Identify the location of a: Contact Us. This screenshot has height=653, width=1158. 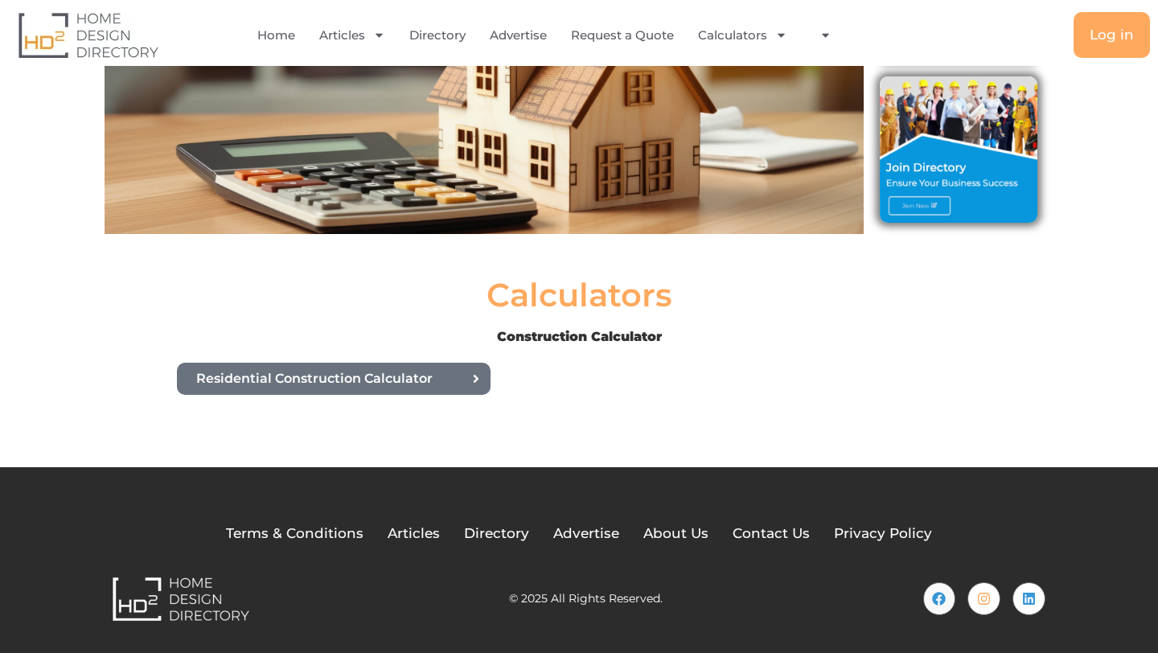
(771, 534).